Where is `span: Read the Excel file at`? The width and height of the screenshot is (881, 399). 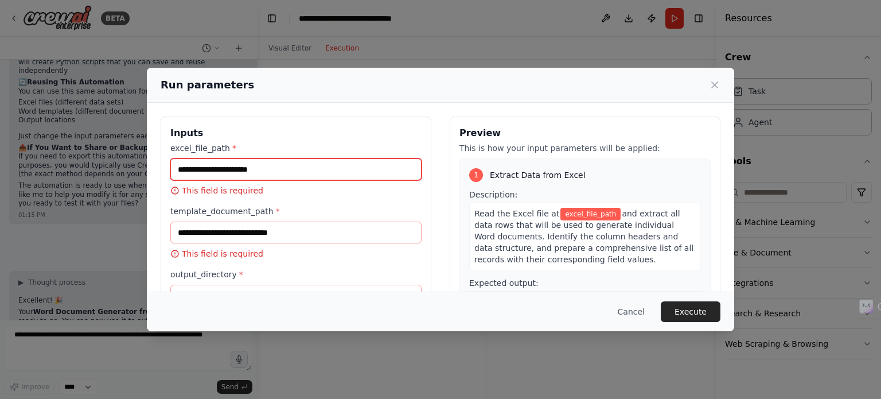 span: Read the Excel file at is located at coordinates (517, 213).